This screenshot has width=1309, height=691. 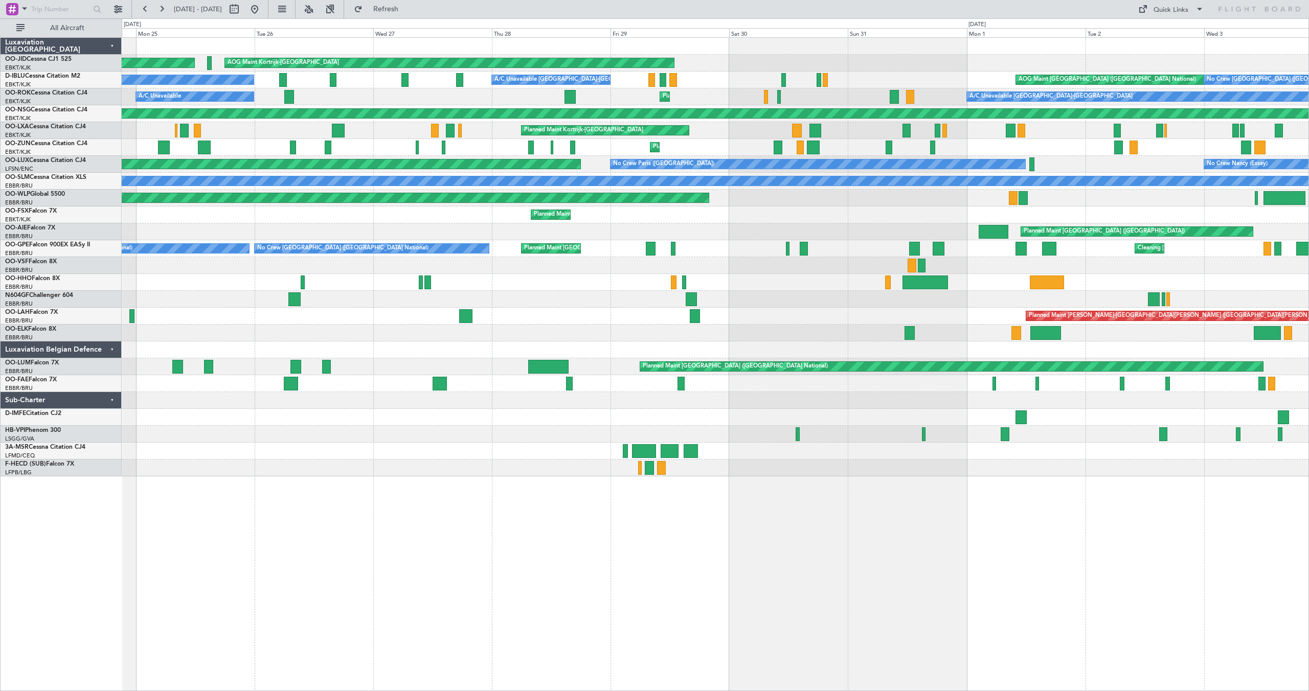 What do you see at coordinates (551, 33) in the screenshot?
I see `div: Thu 28` at bounding box center [551, 33].